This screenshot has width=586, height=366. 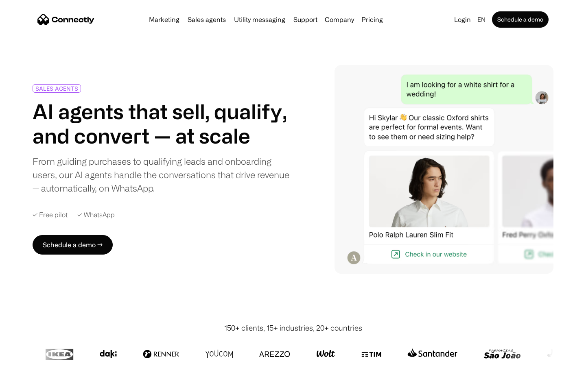 What do you see at coordinates (293, 328) in the screenshot?
I see `div: 150+ clients, 15+ industries, 20+ countries` at bounding box center [293, 328].